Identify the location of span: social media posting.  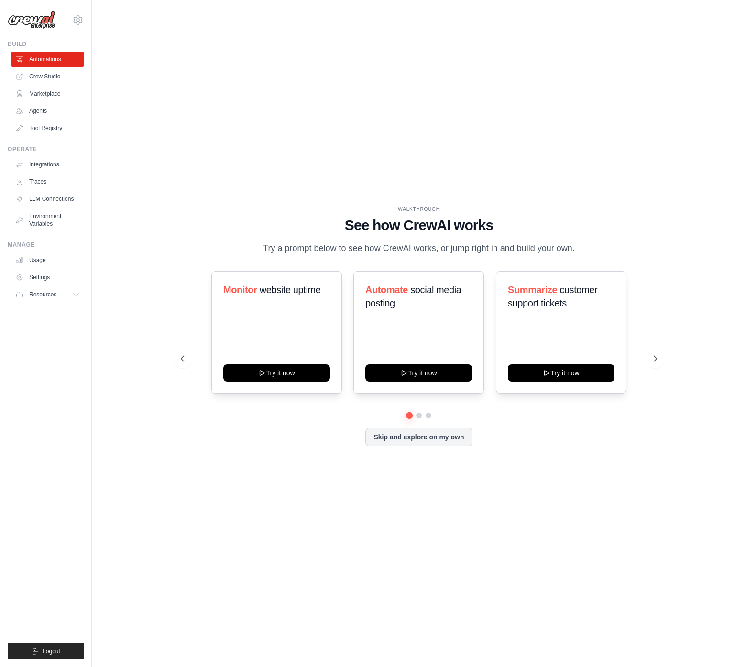
(413, 297).